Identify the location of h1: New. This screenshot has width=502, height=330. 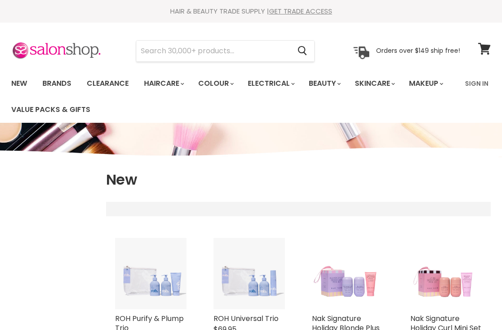
(298, 180).